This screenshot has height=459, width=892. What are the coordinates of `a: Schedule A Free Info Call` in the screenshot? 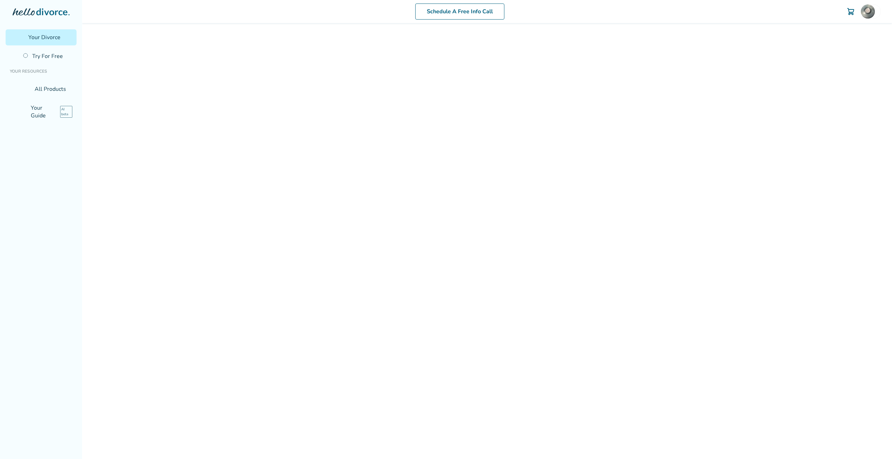 It's located at (463, 12).